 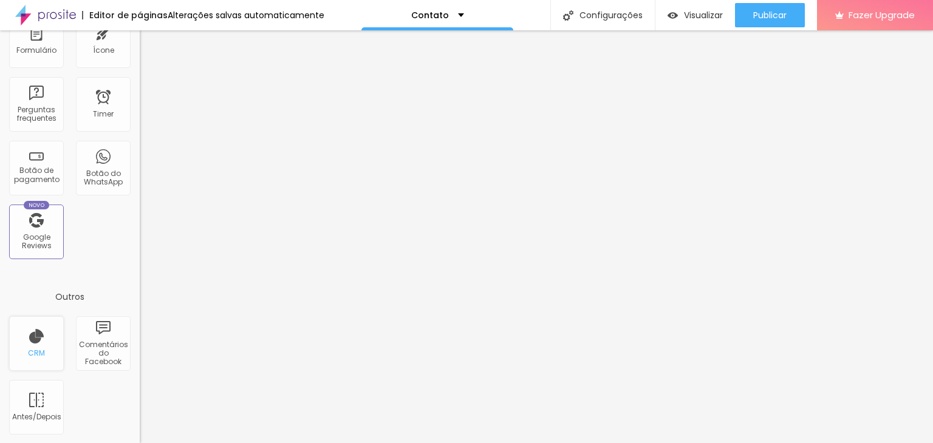 I want to click on div: Antes/Depois, so click(x=36, y=417).